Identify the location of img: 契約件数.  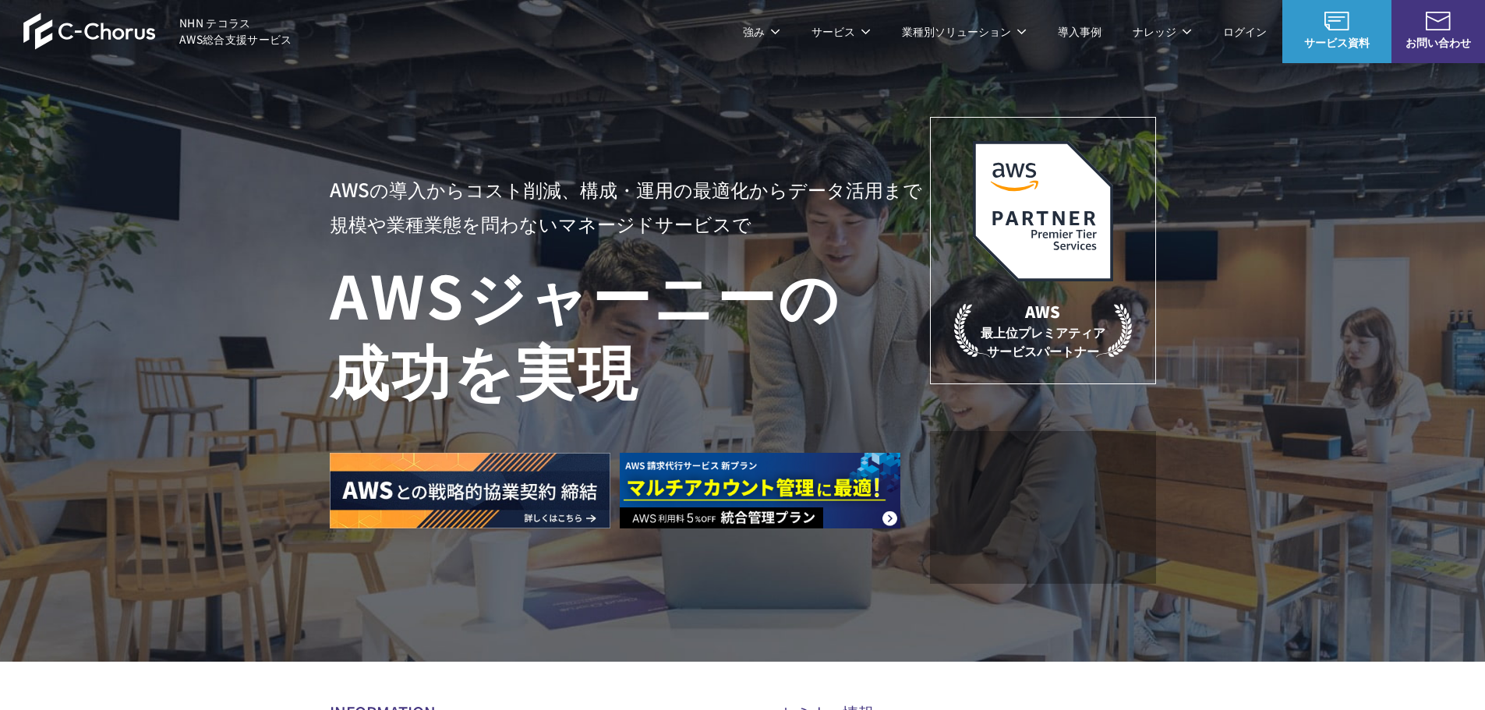
(1043, 511).